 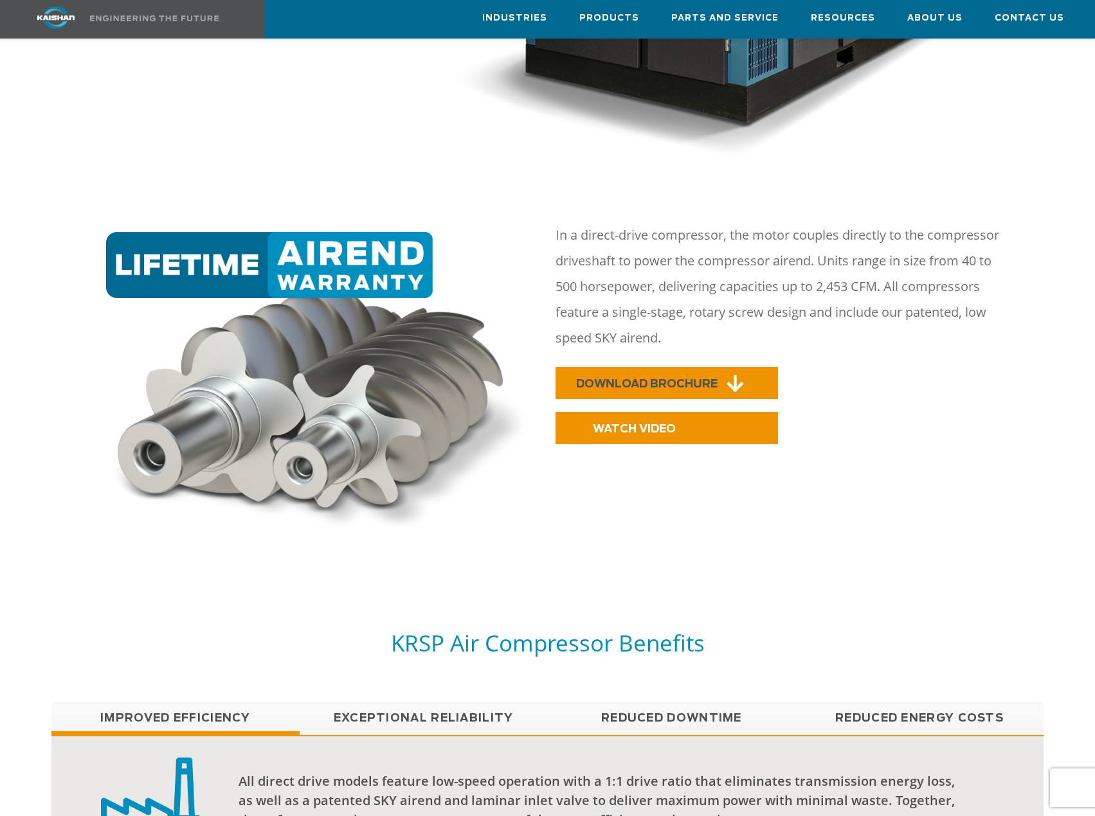 I want to click on a: DOWNLOAD BROCHURE, so click(x=667, y=383).